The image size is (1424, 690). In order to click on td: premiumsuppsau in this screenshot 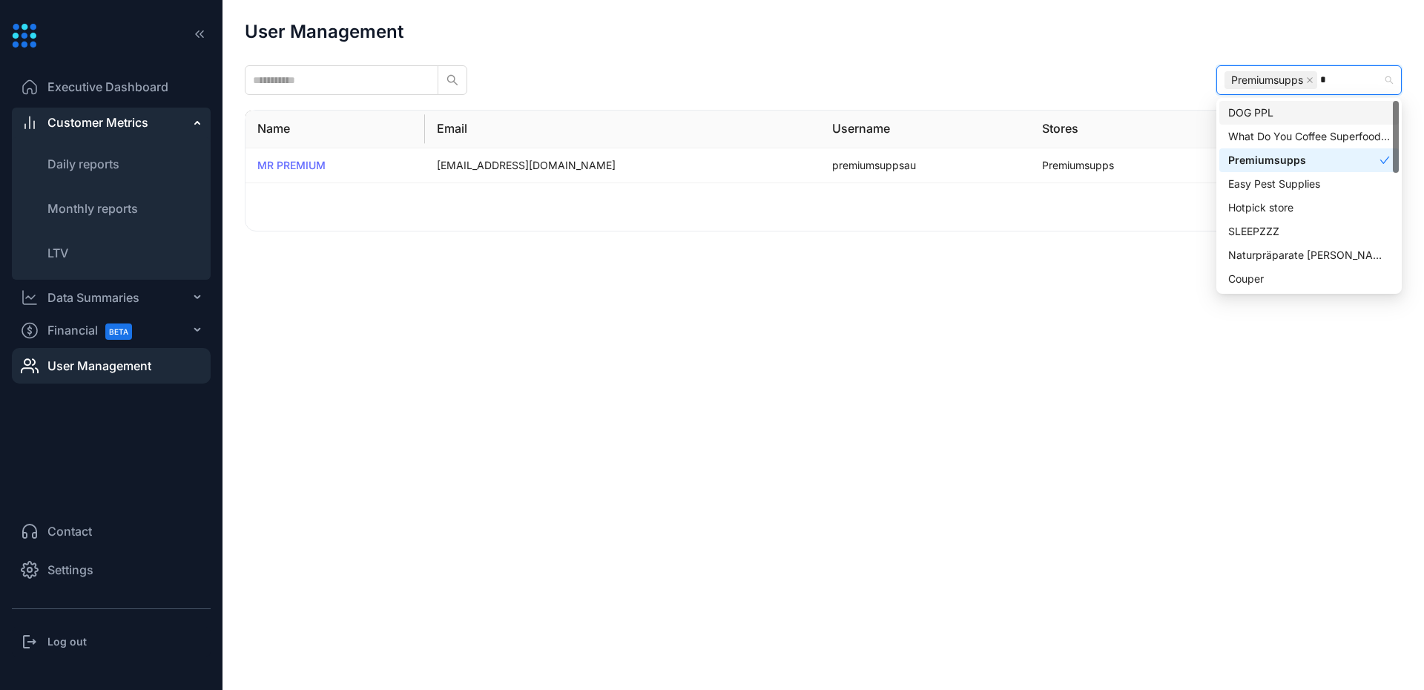, I will do `click(925, 165)`.